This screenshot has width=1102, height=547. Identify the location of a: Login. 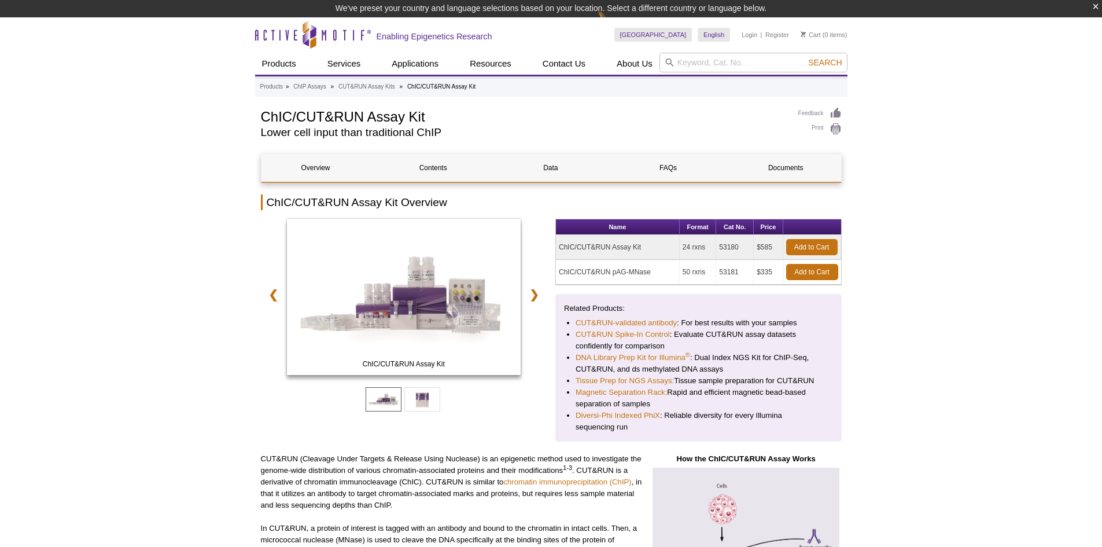
(749, 35).